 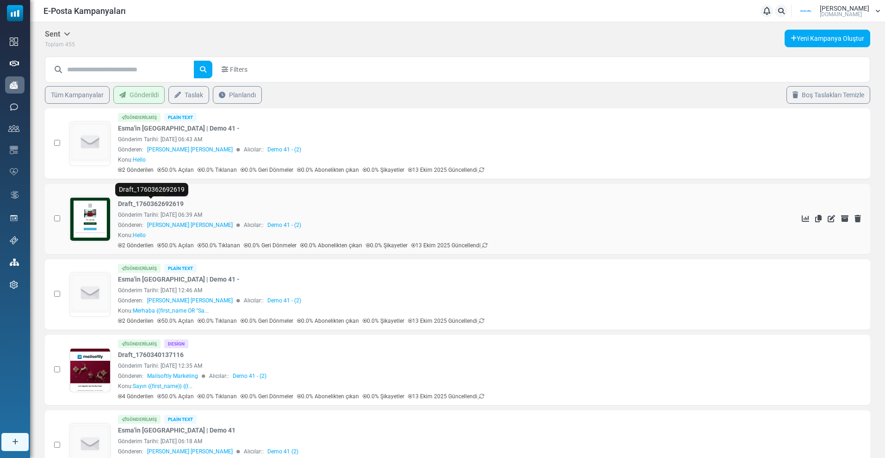 What do you see at coordinates (180, 268) in the screenshot?
I see `div: Plain Text` at bounding box center [180, 268].